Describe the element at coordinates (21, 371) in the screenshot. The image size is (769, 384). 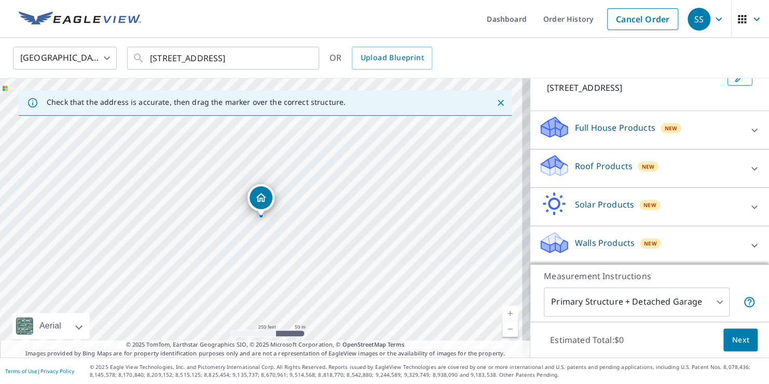
I see `a: Terms of Use` at that location.